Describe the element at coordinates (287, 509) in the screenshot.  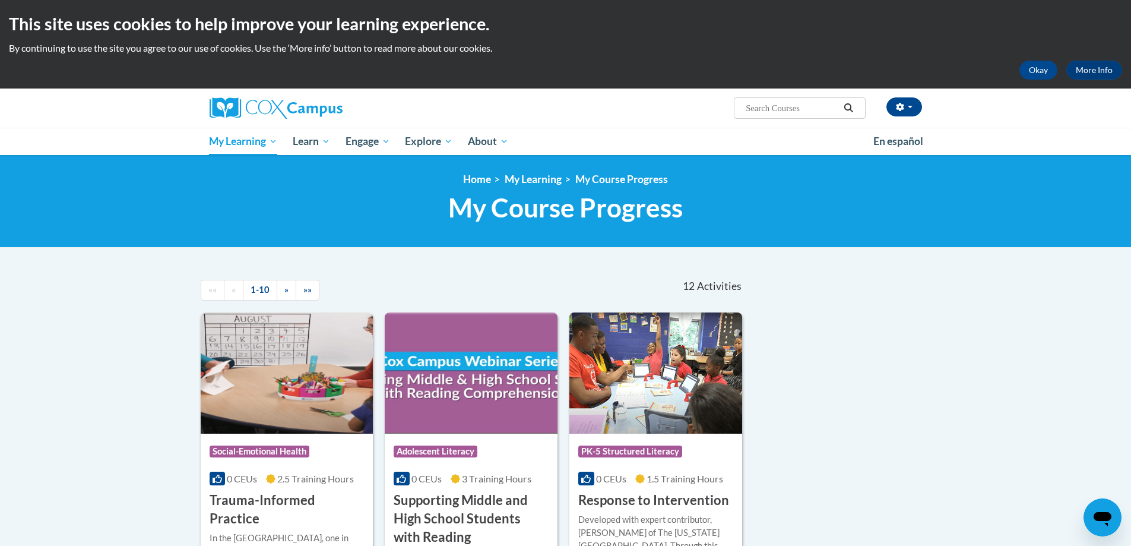
I see `h3: Trauma-Informed Practice` at that location.